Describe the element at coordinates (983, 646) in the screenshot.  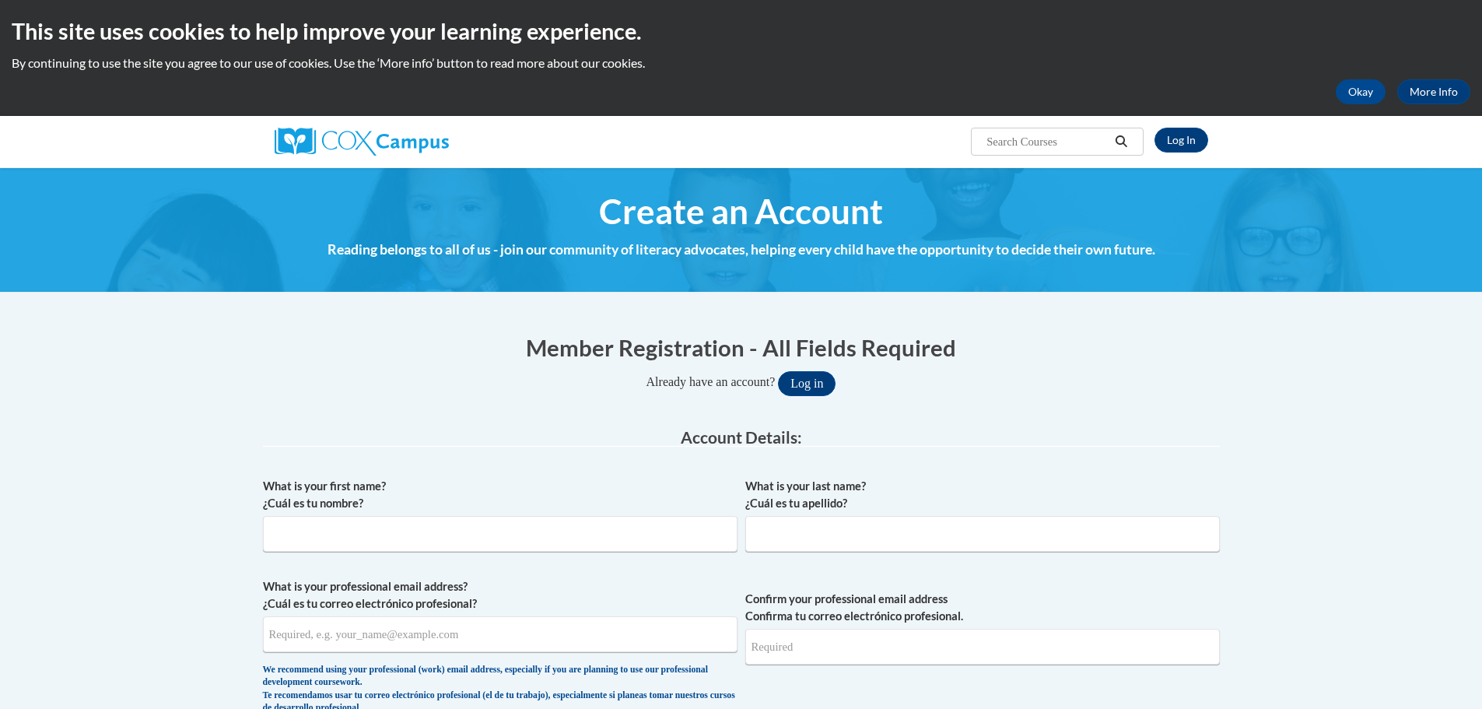
I see `input: Required` at that location.